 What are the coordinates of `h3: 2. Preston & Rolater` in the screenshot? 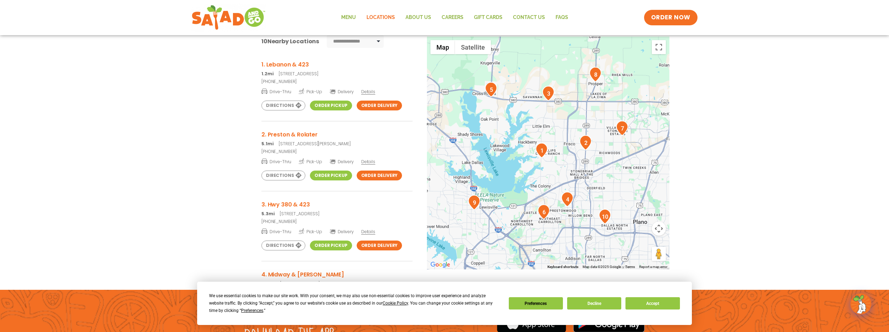 It's located at (337, 134).